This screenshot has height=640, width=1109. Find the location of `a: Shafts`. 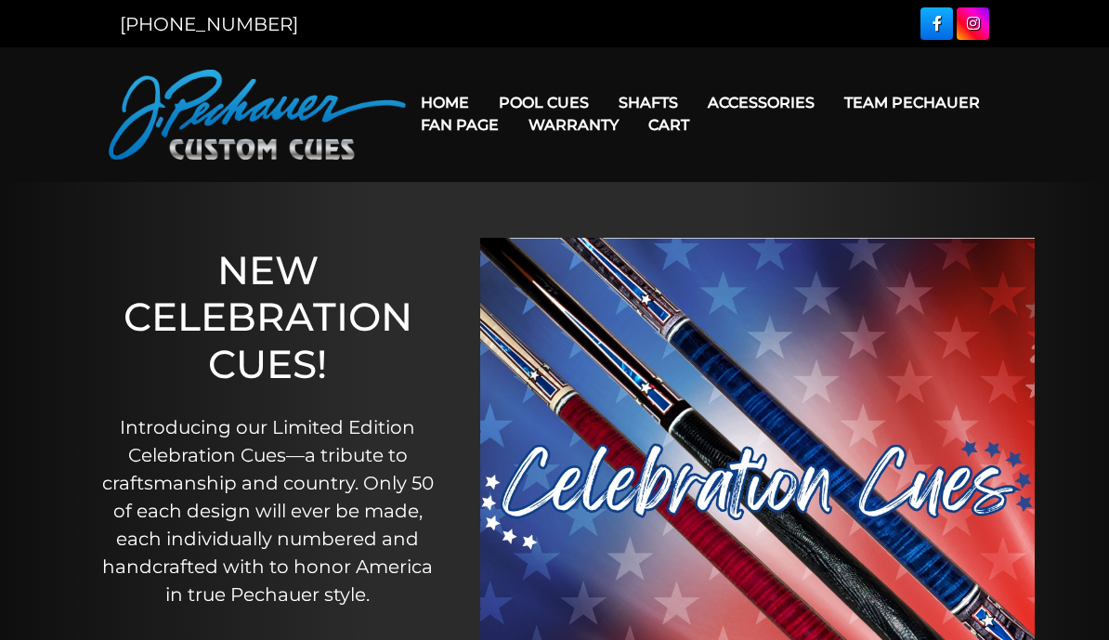

a: Shafts is located at coordinates (648, 102).